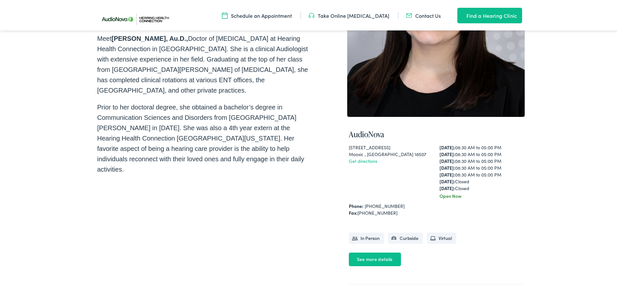 The height and width of the screenshot is (295, 617). What do you see at coordinates (436, 133) in the screenshot?
I see `h4: AudioNova` at bounding box center [436, 133].